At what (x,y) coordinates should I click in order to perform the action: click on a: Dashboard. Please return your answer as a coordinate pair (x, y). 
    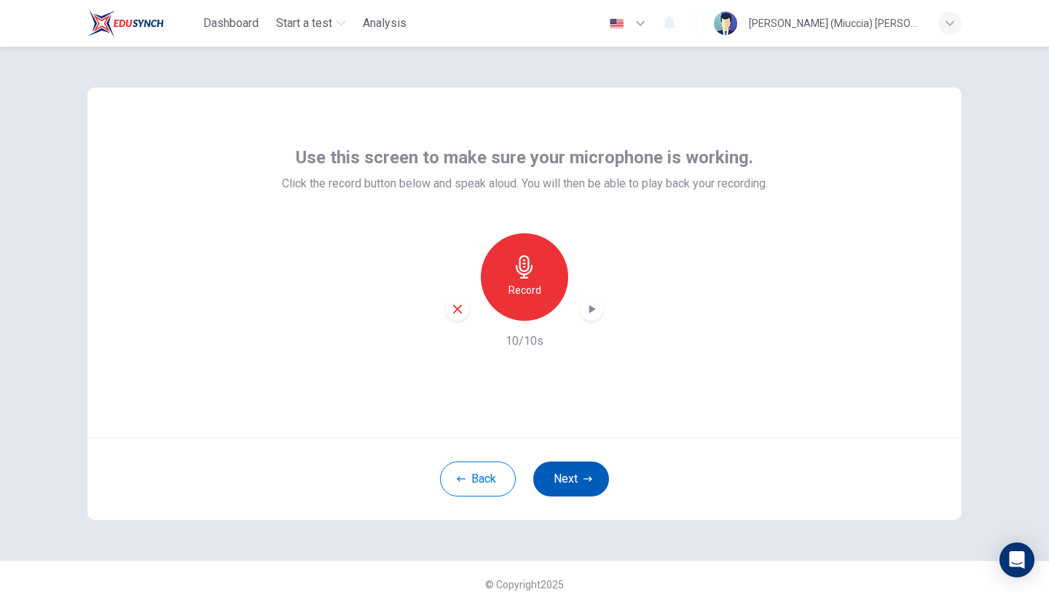
    Looking at the image, I should click on (231, 23).